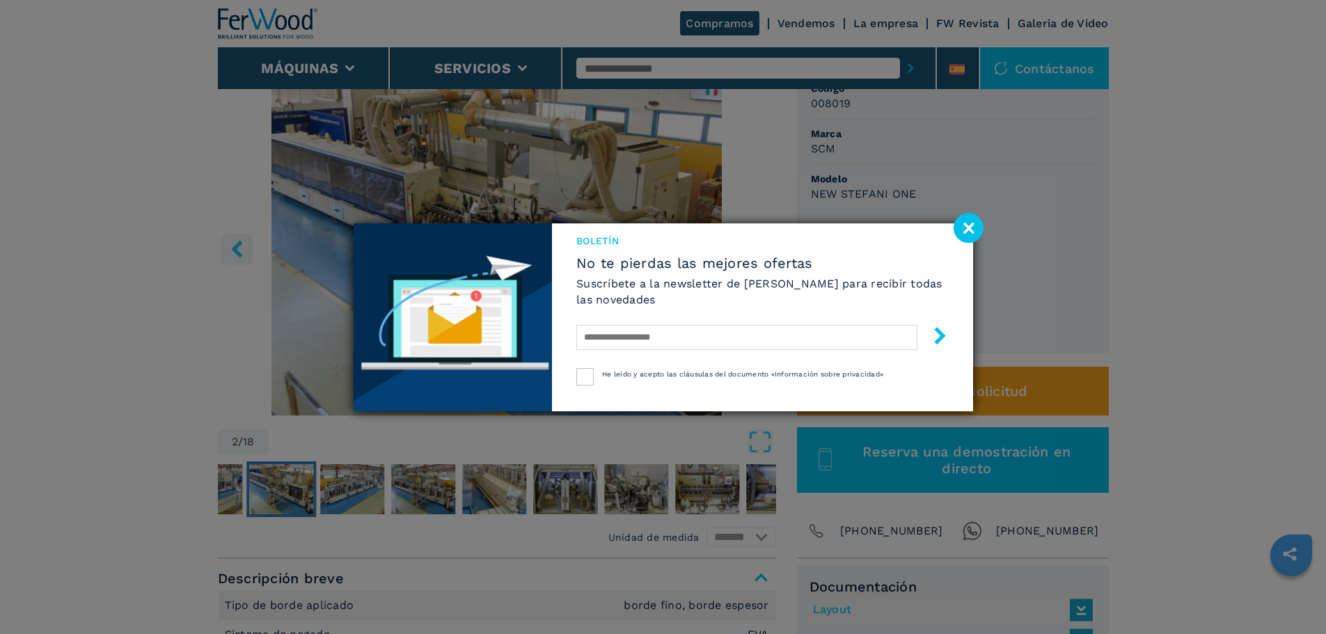 The width and height of the screenshot is (1326, 634). Describe the element at coordinates (453, 317) in the screenshot. I see `img: Newsletter image` at that location.